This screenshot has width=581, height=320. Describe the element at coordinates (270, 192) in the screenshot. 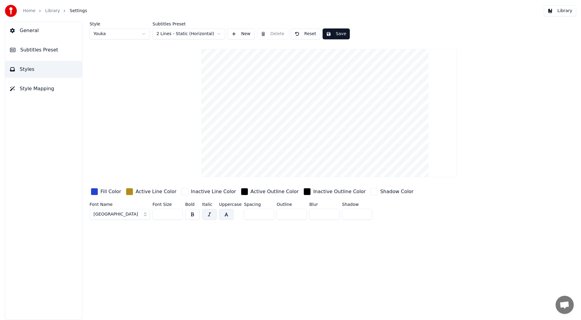

I see `button: Active Outline Color` at that location.